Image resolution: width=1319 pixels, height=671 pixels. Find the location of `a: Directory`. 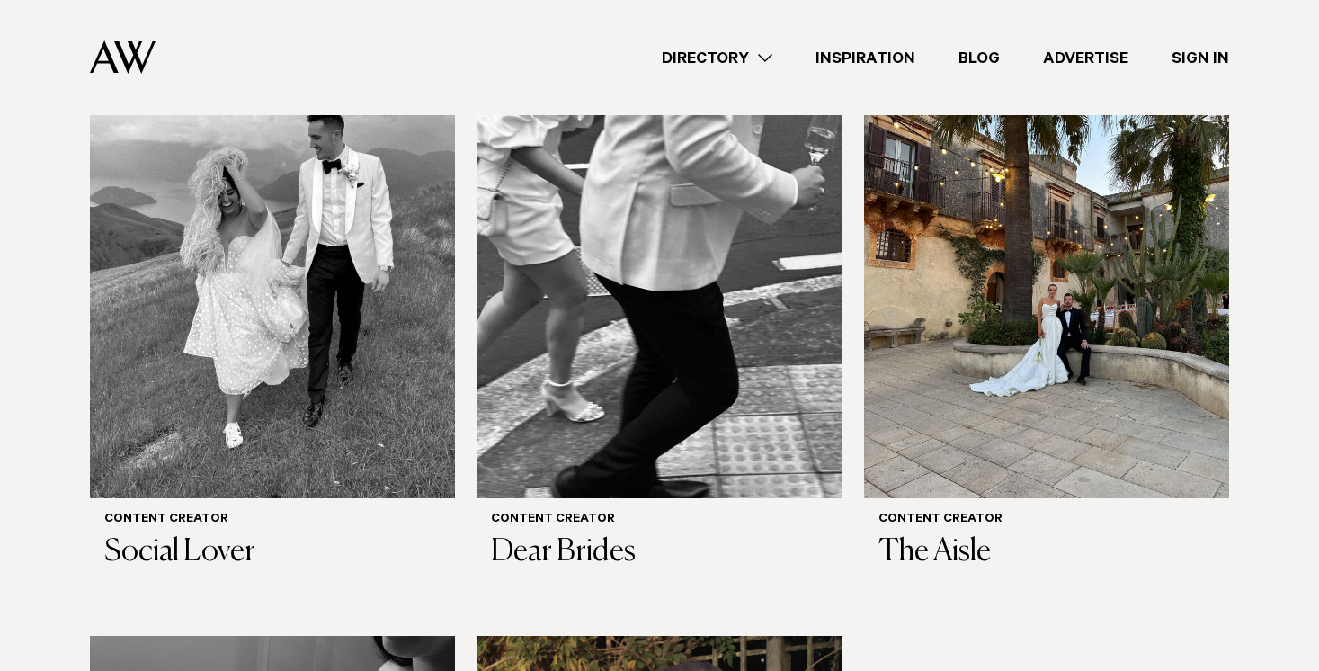

a: Directory is located at coordinates (716, 58).